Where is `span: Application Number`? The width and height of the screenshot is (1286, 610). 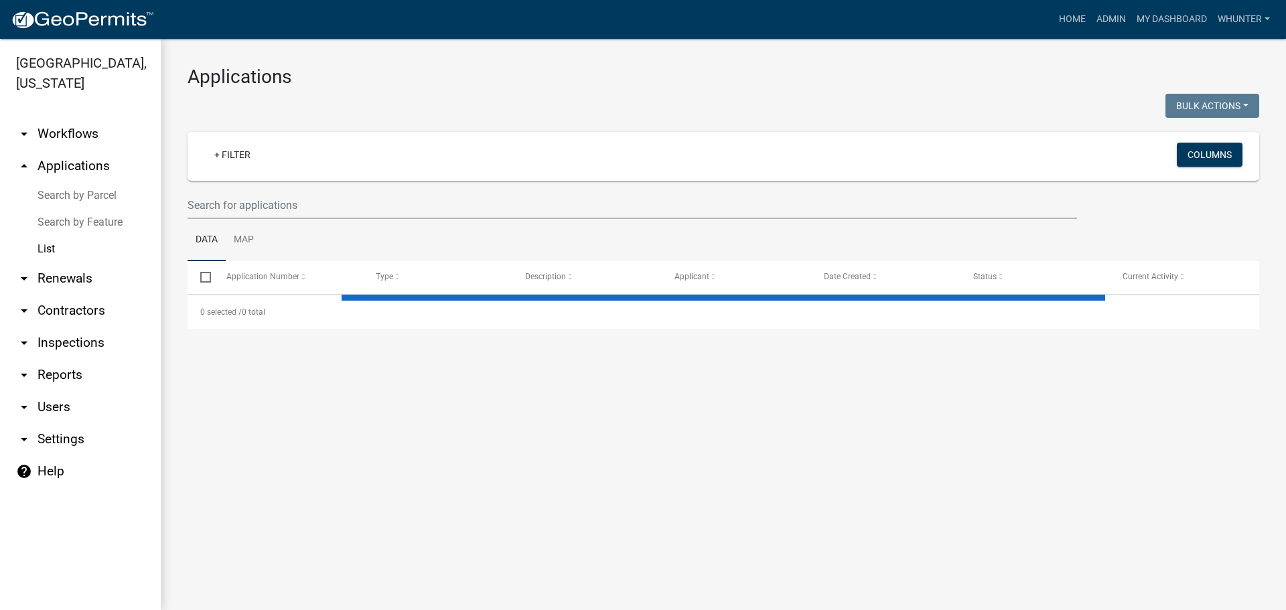
span: Application Number is located at coordinates (263, 277).